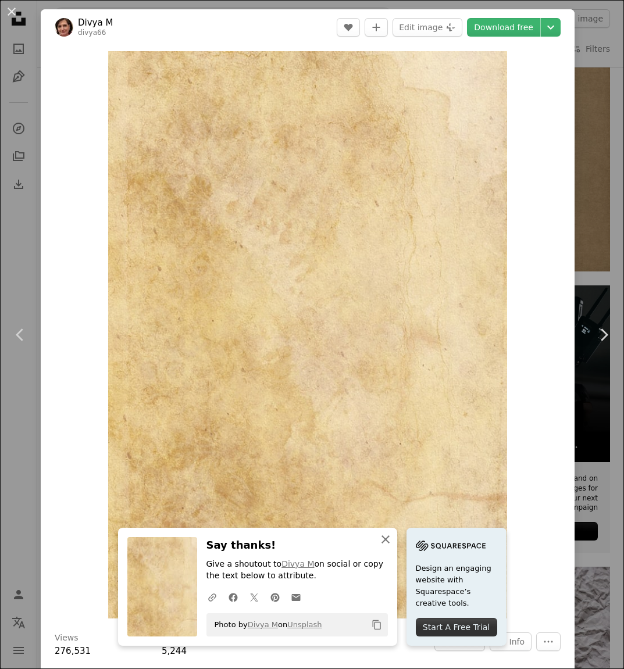  I want to click on a: Share on Pinterest, so click(275, 597).